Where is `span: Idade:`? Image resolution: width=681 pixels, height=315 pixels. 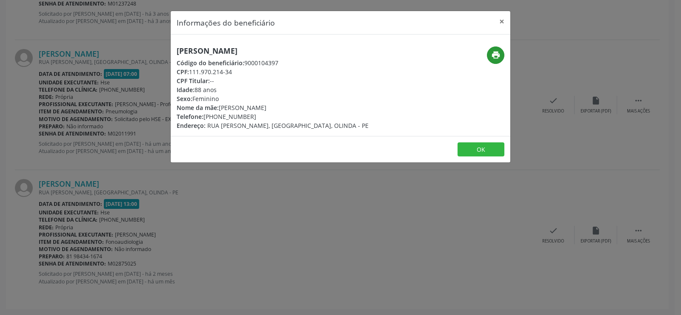 span: Idade: is located at coordinates (186, 89).